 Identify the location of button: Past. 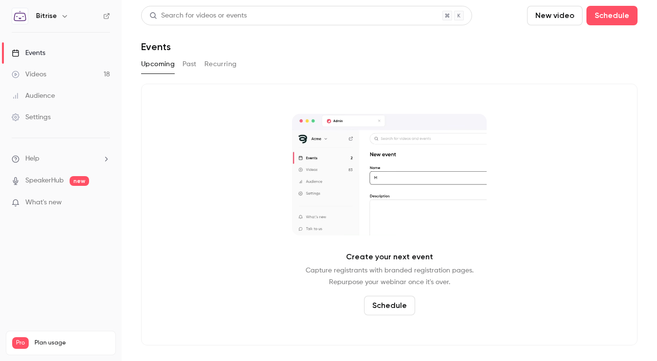
(189, 64).